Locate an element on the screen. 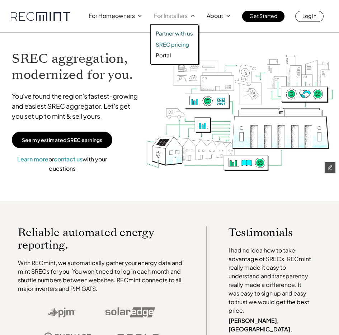 This screenshot has height=335, width=339. p: I had no idea how to take advantage of SRECs. RECmint really made it easy to understand and trans... is located at coordinates (270, 281).